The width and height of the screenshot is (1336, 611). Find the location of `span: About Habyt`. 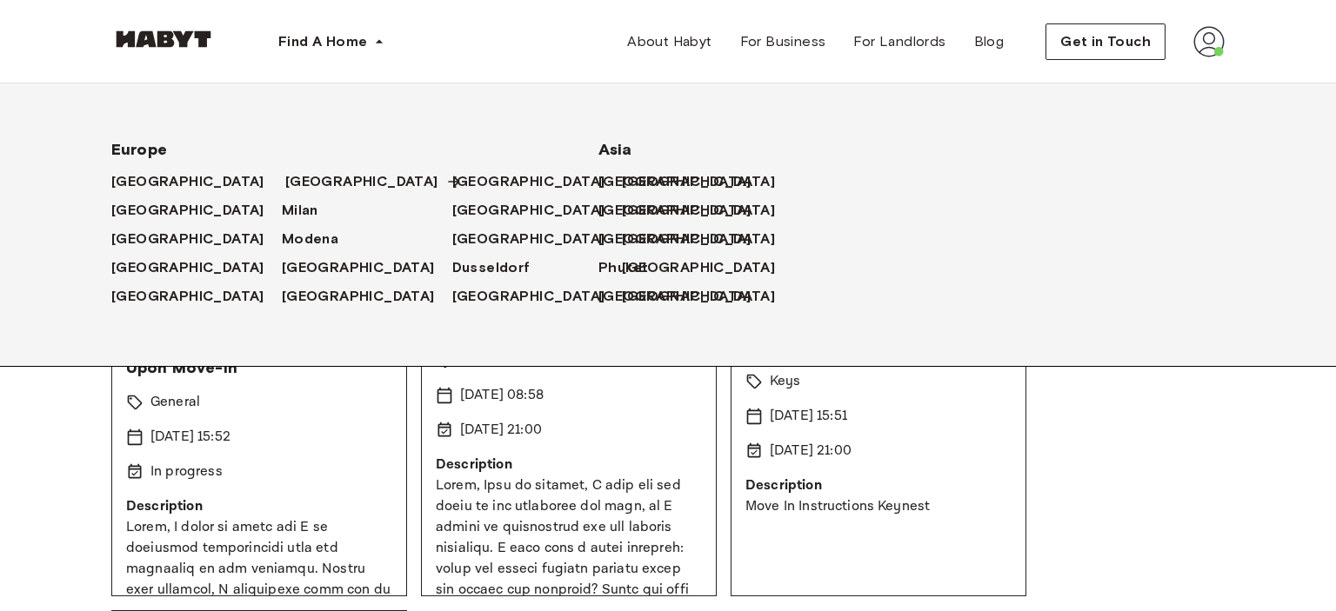

span: About Habyt is located at coordinates (669, 42).